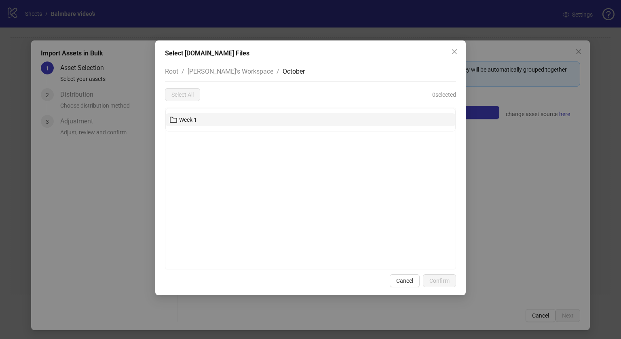 This screenshot has width=621, height=339. I want to click on span: Week 1, so click(188, 120).